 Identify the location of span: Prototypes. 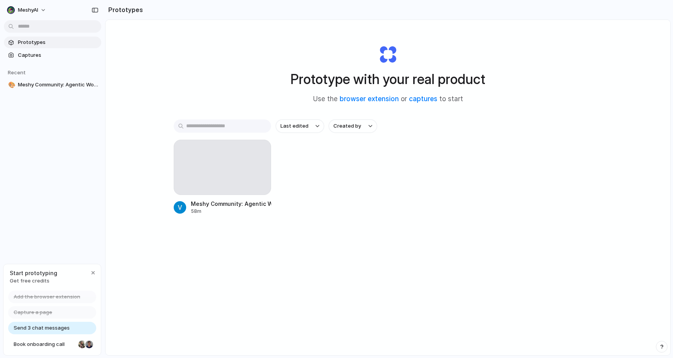
(58, 42).